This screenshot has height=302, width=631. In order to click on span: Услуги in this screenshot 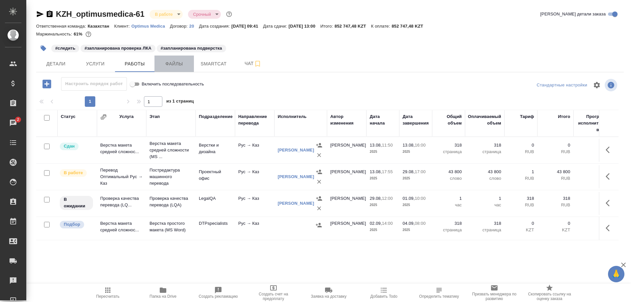, I will do `click(95, 64)`.